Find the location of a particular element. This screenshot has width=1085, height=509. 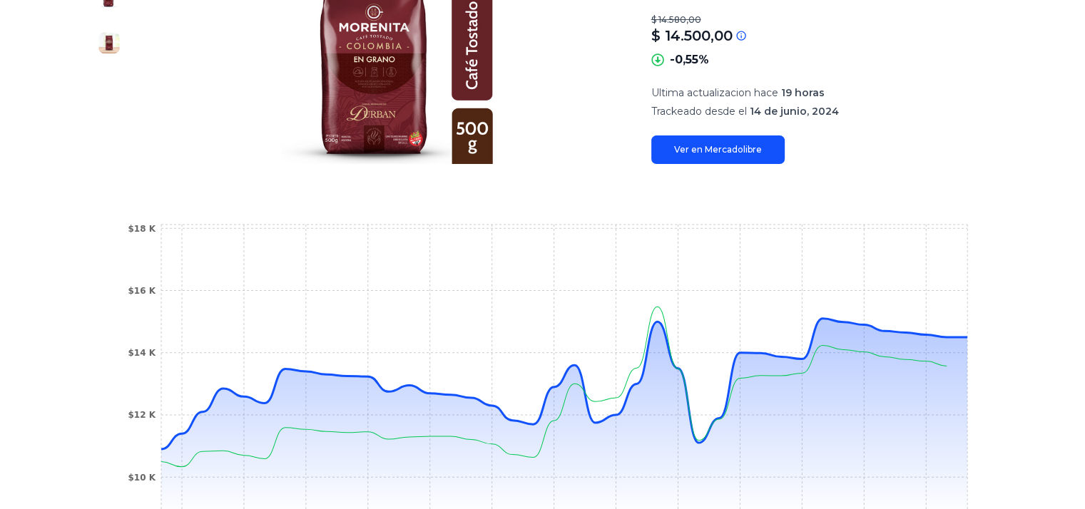

span: 14 de junio, 2024 is located at coordinates (794, 111).